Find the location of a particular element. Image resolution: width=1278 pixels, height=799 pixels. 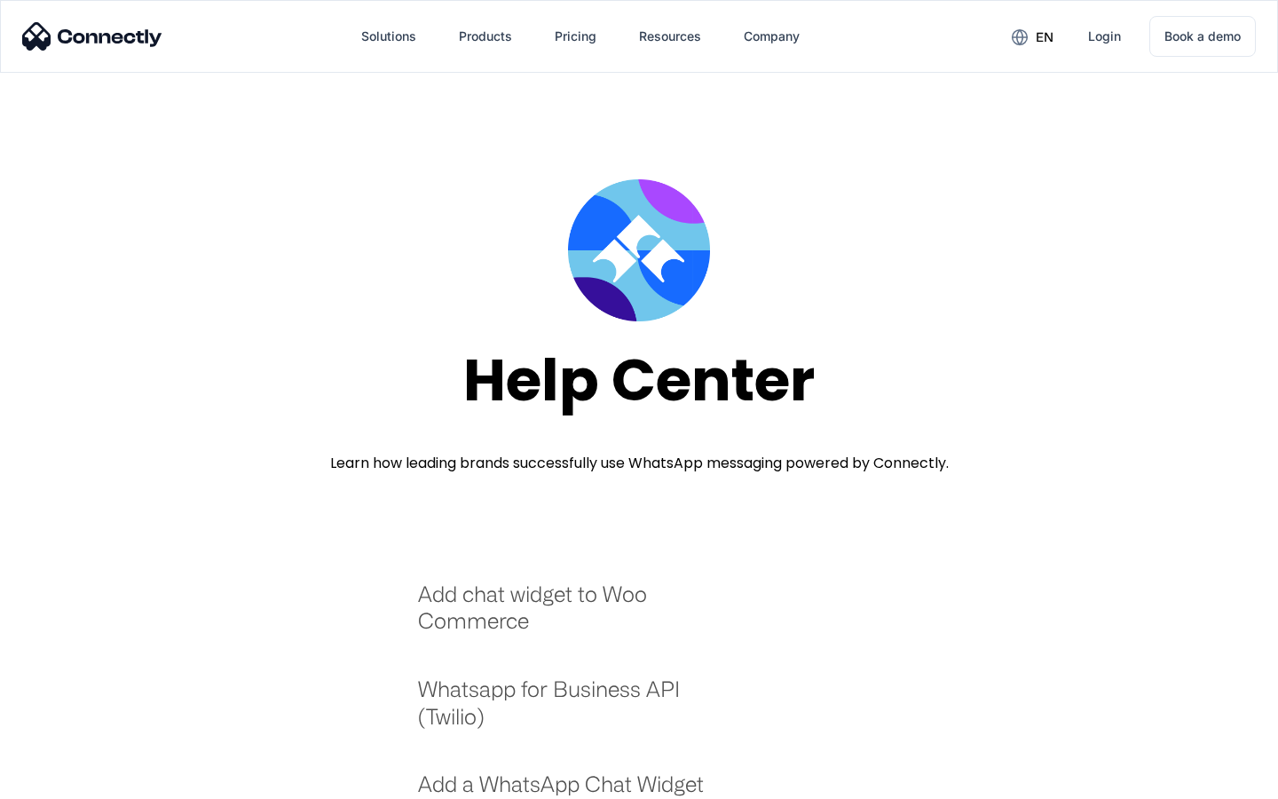

aside: Language selected: English is located at coordinates (62, 780).